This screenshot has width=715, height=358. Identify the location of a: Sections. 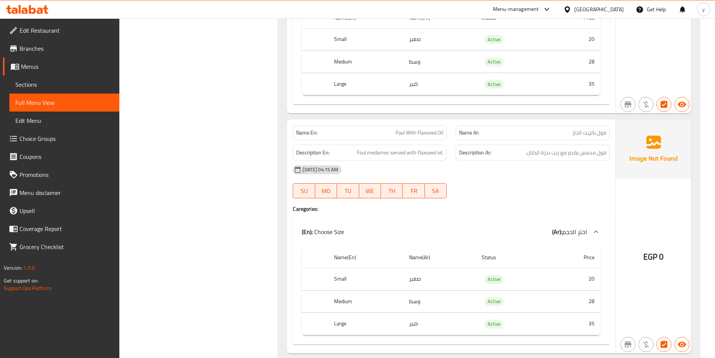
(64, 84).